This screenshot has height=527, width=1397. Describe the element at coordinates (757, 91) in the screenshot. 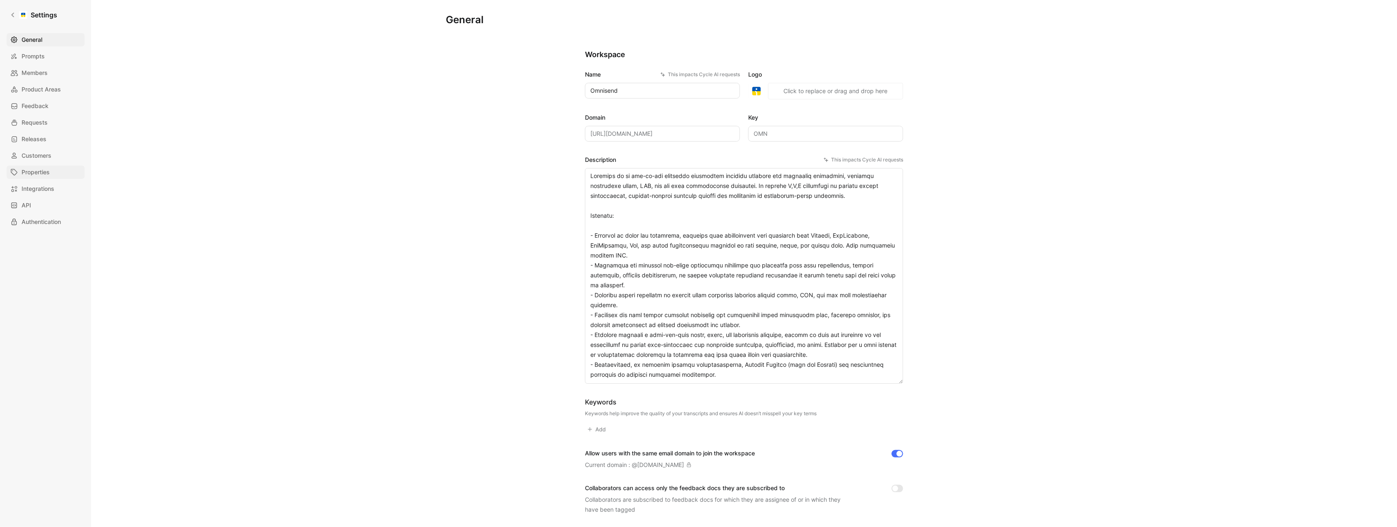

I see `img: logo` at that location.